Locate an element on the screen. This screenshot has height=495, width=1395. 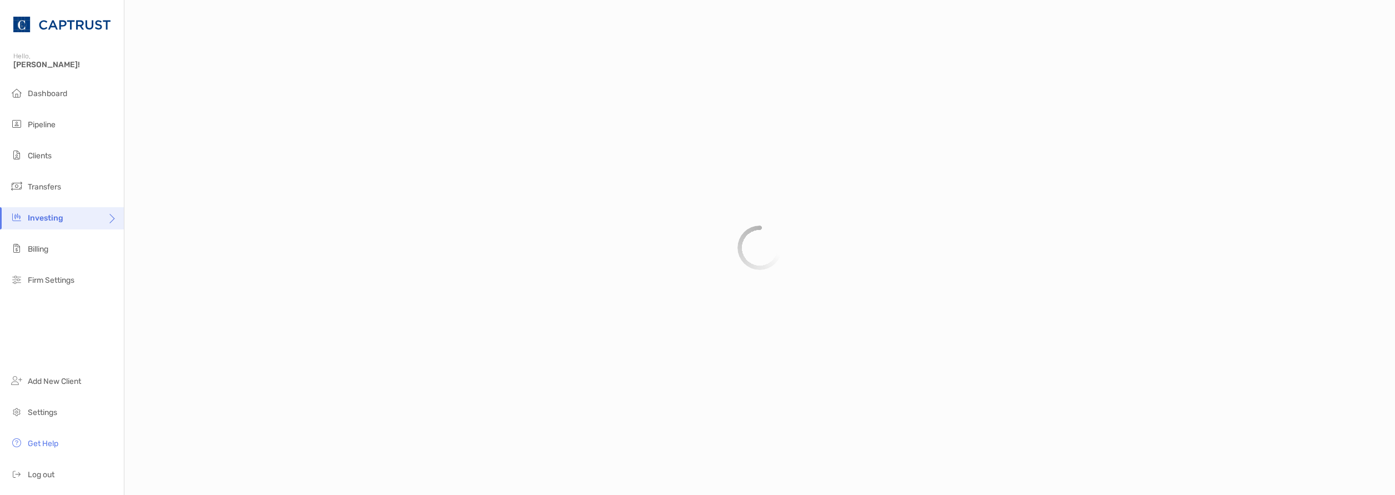
img: settings icon is located at coordinates (17, 412).